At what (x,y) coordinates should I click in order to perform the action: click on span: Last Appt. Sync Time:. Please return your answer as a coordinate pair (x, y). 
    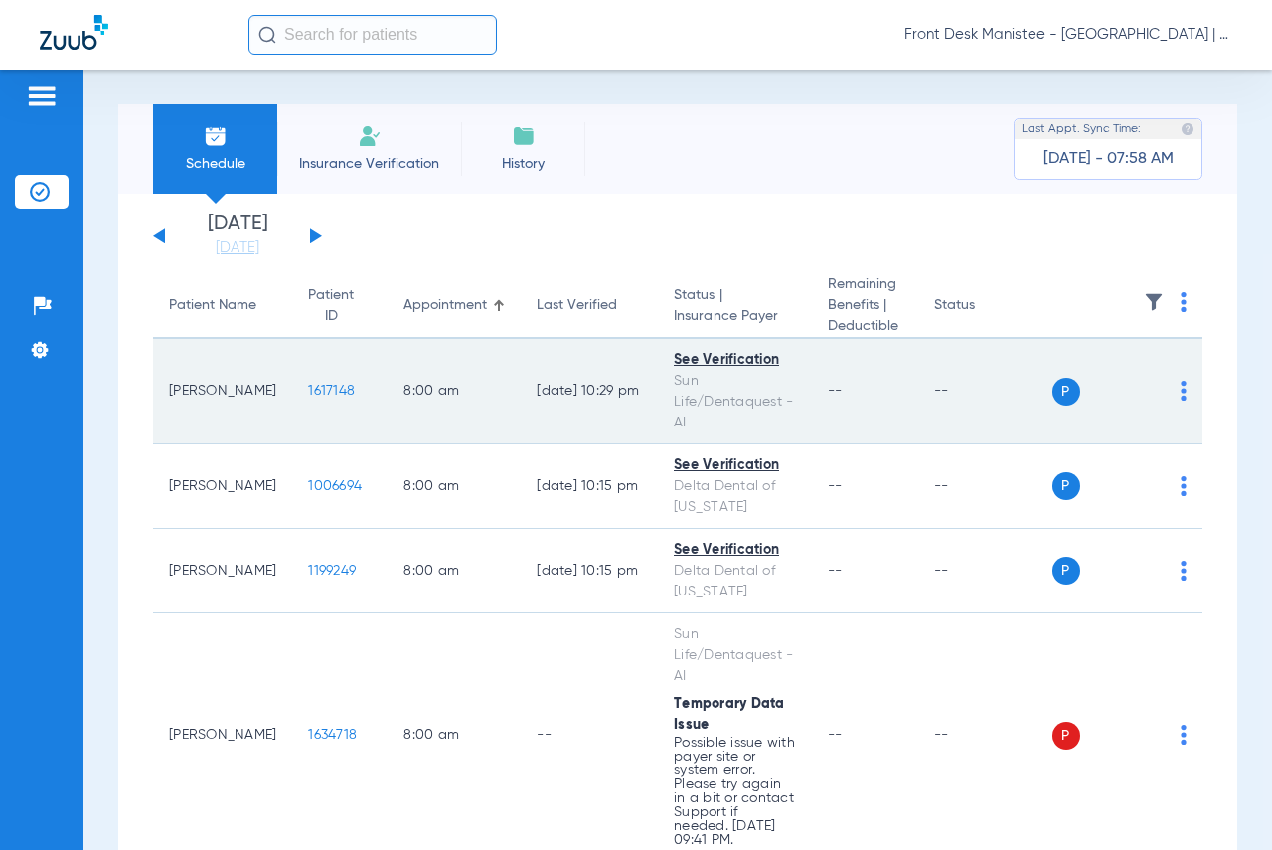
    Looking at the image, I should click on (1082, 129).